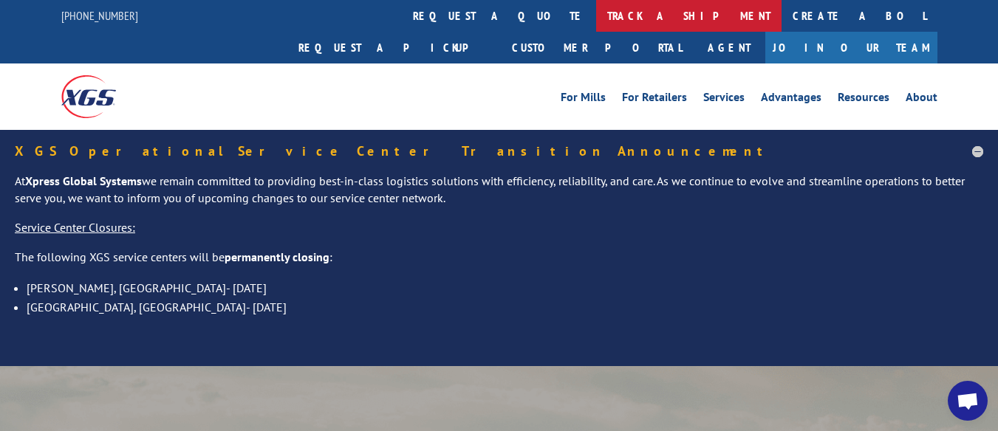 The width and height of the screenshot is (998, 431). Describe the element at coordinates (791, 100) in the screenshot. I see `a: Advantages` at that location.